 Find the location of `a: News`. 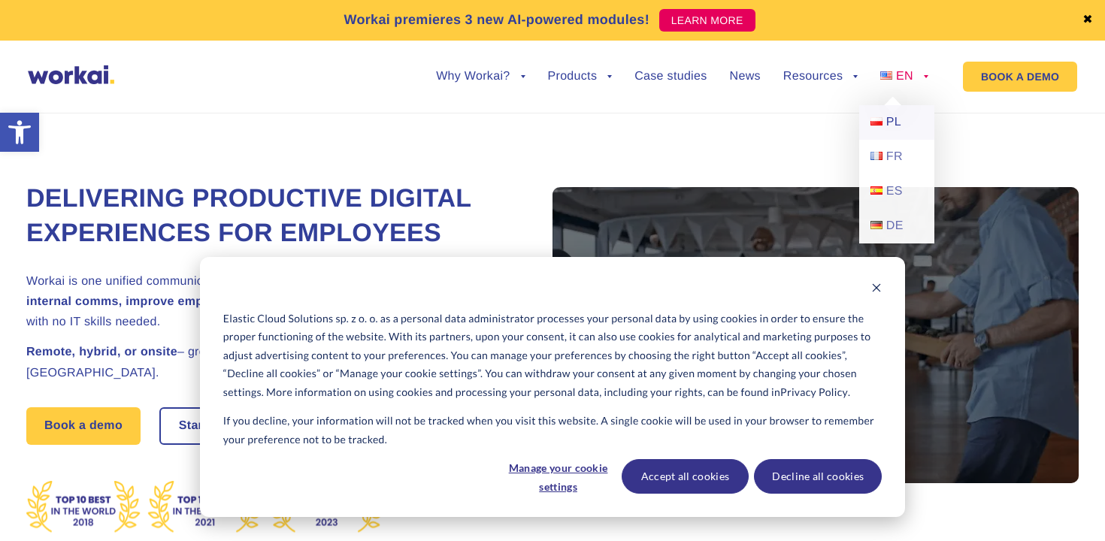

a: News is located at coordinates (745, 77).